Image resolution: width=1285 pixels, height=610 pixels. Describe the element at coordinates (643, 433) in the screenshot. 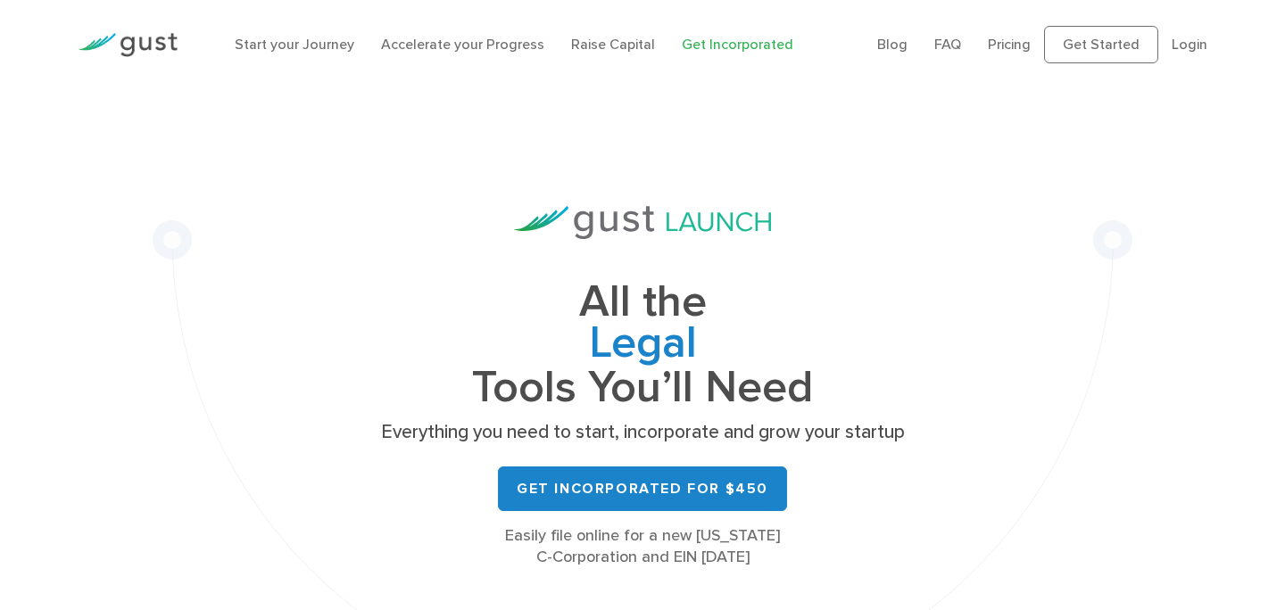

I see `p: Everything you need to start, incorporate and grow your startup` at that location.